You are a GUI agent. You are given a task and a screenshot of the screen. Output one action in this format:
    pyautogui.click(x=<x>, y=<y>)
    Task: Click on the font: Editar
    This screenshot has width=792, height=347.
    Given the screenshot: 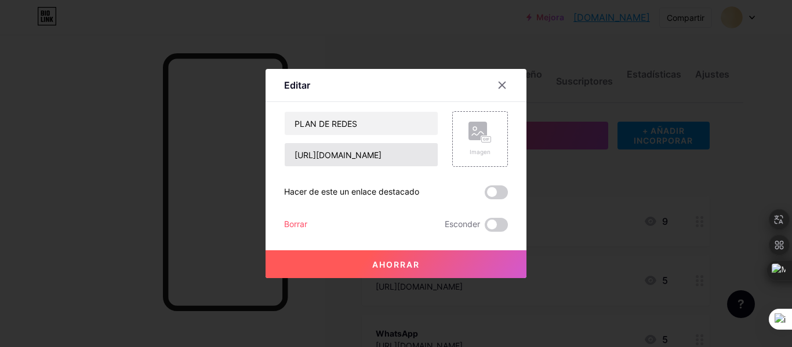 What is the action you would take?
    pyautogui.click(x=297, y=85)
    